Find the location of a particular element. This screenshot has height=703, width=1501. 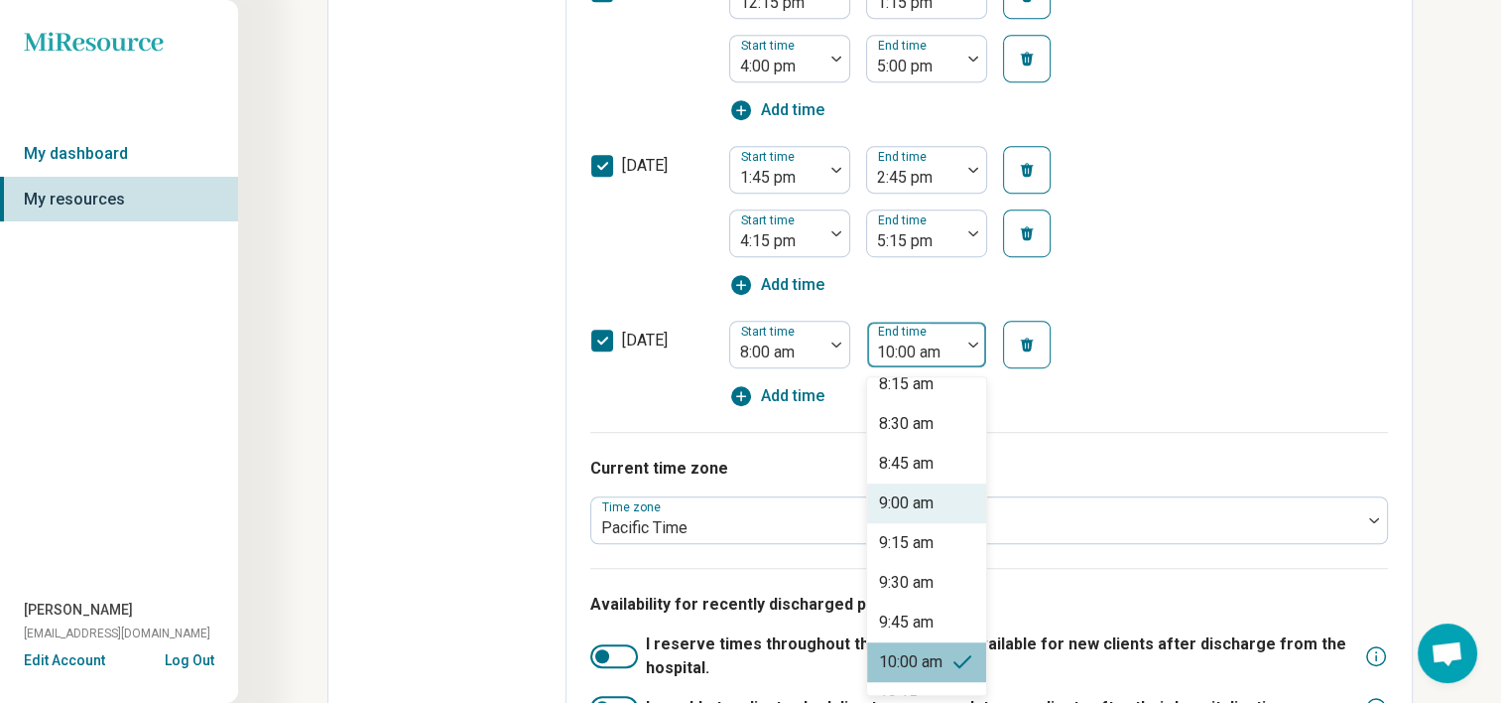

button: Log Out is located at coordinates (190, 658).